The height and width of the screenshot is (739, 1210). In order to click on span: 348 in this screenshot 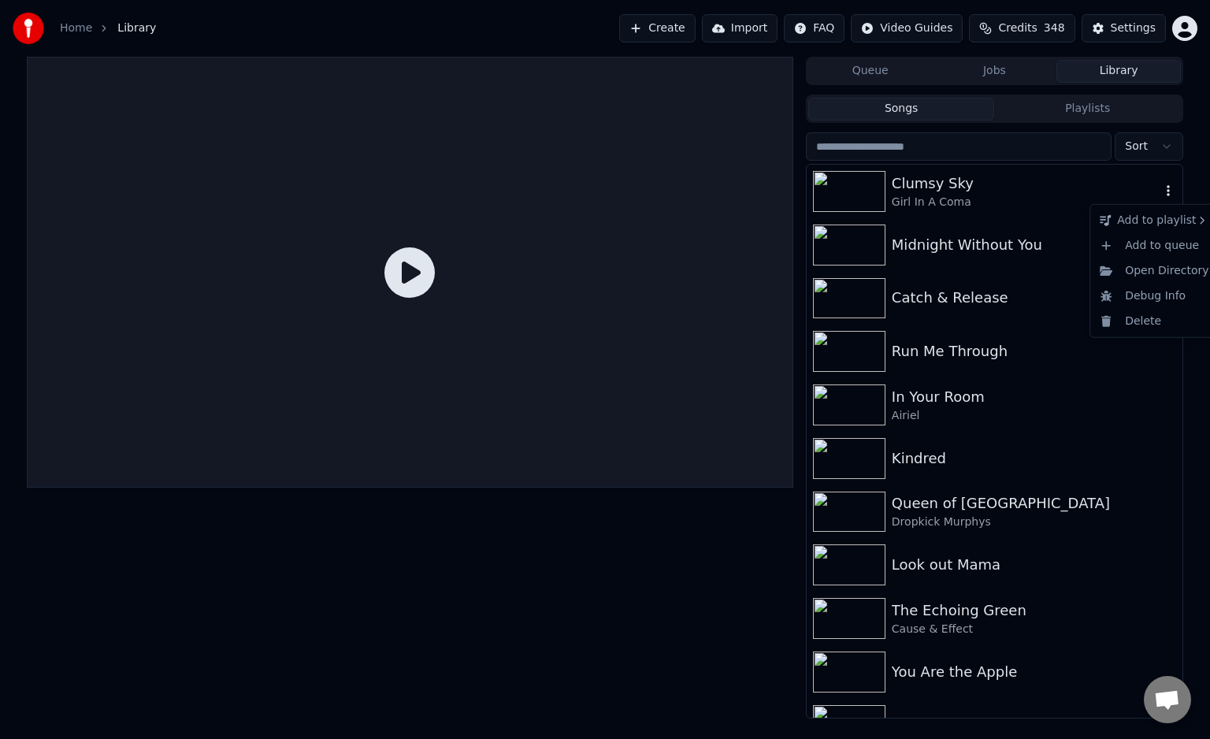, I will do `click(1054, 28)`.